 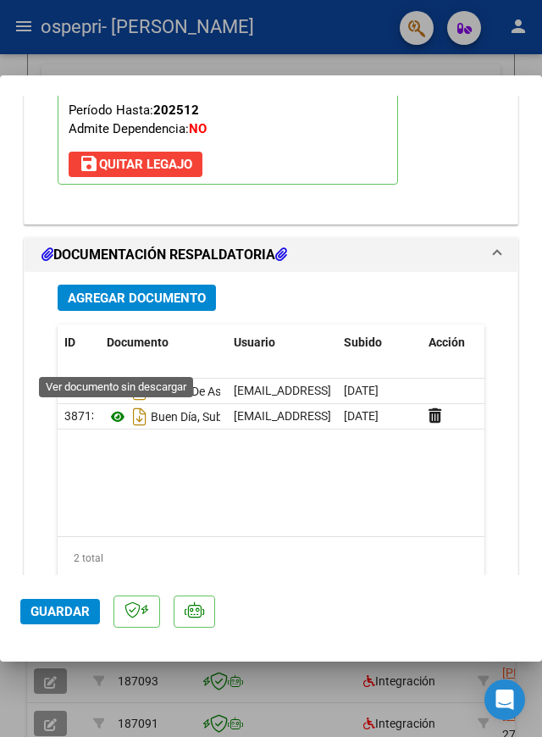 I want to click on span: 36120, so click(x=81, y=390).